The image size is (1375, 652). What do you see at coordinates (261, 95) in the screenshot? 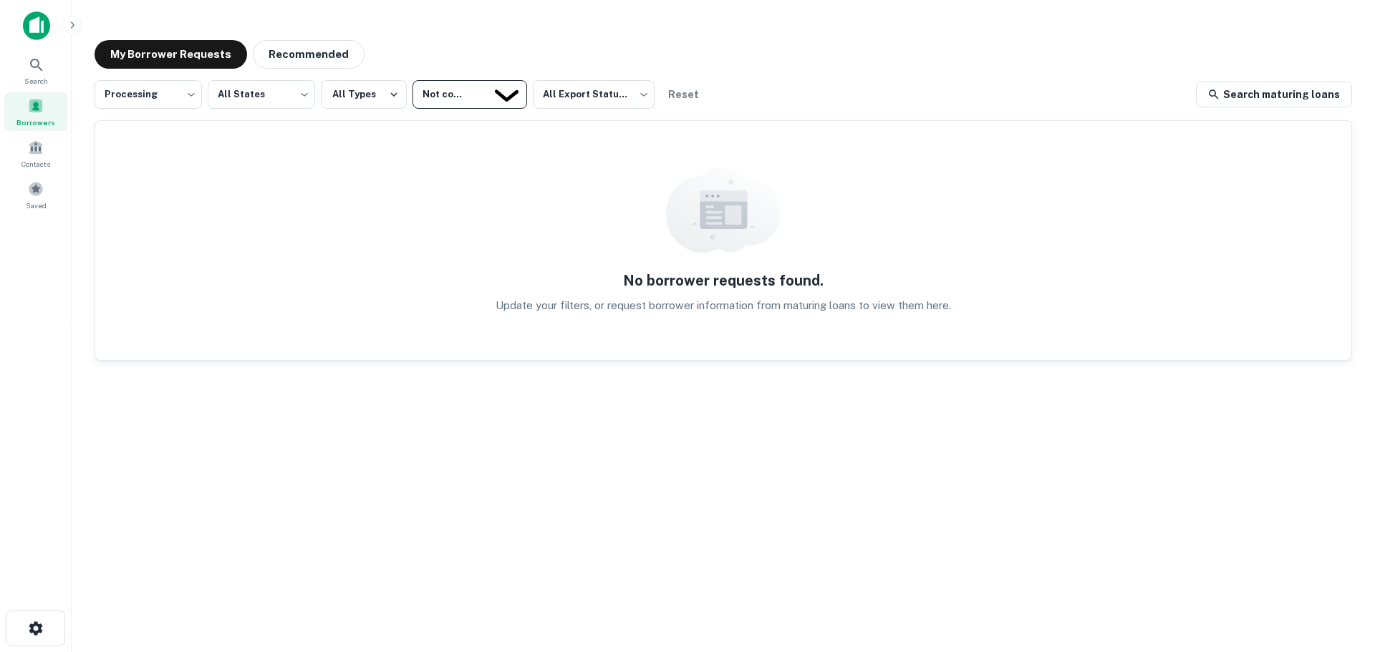
I see `div: All States` at bounding box center [261, 95].